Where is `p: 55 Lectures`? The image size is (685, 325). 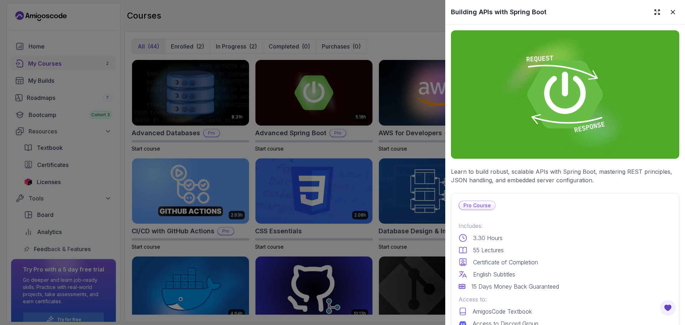
p: 55 Lectures is located at coordinates (489, 250).